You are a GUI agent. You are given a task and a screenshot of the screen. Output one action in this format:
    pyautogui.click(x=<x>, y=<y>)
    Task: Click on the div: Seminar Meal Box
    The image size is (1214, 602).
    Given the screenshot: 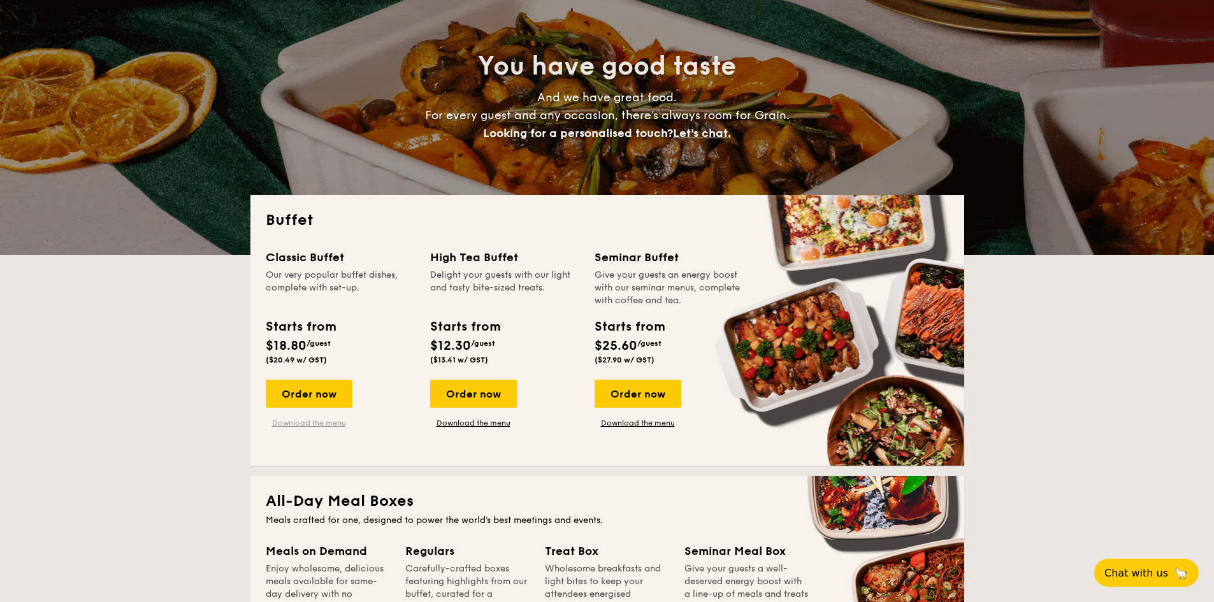 What is the action you would take?
    pyautogui.click(x=746, y=551)
    